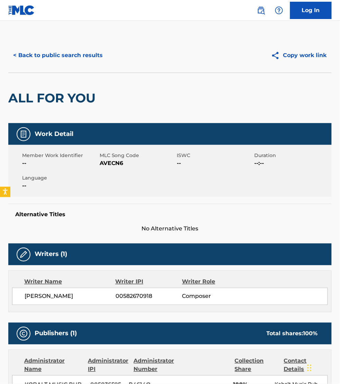 Image resolution: width=340 pixels, height=384 pixels. What do you see at coordinates (261, 10) in the screenshot?
I see `img: search` at bounding box center [261, 10].